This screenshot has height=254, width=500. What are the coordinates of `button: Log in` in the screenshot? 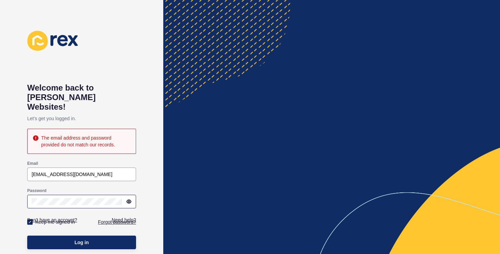 It's located at (82, 242).